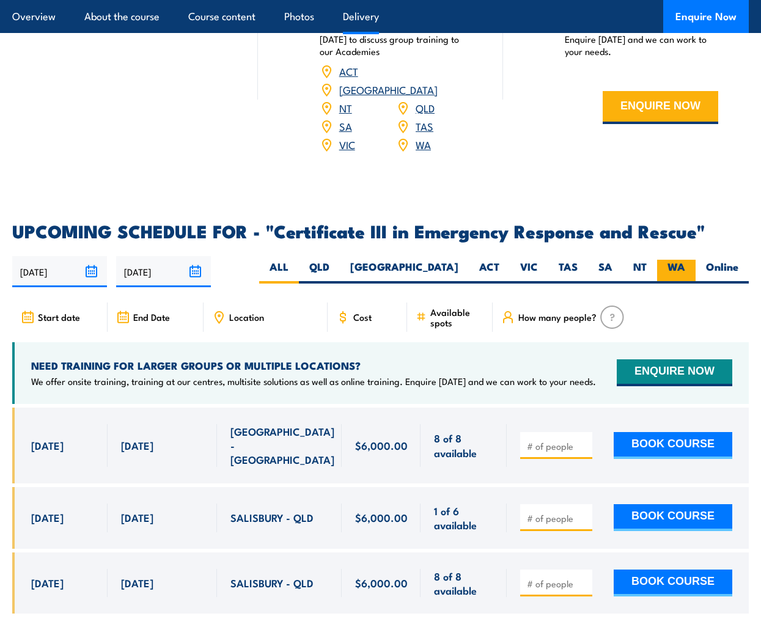 The height and width of the screenshot is (627, 761). I want to click on a: WA, so click(423, 144).